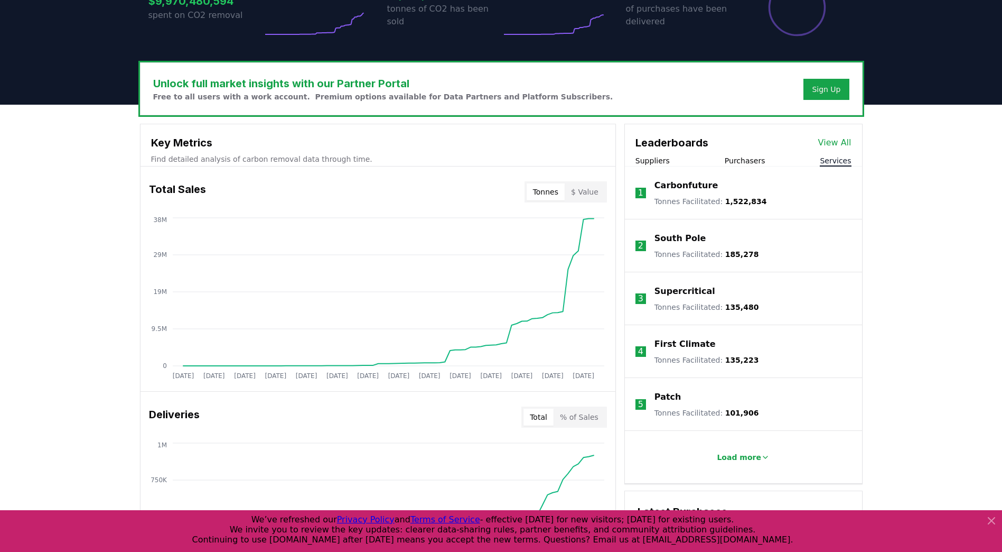 This screenshot has width=1002, height=552. What do you see at coordinates (546, 192) in the screenshot?
I see `button: Tonnes` at bounding box center [546, 192].